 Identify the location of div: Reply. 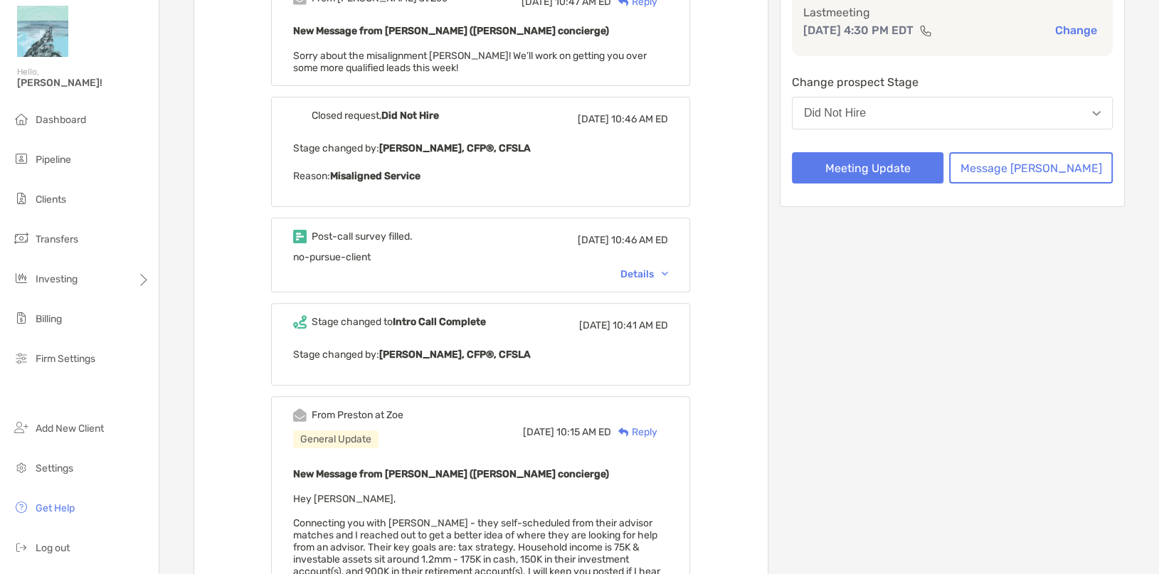
(634, 432).